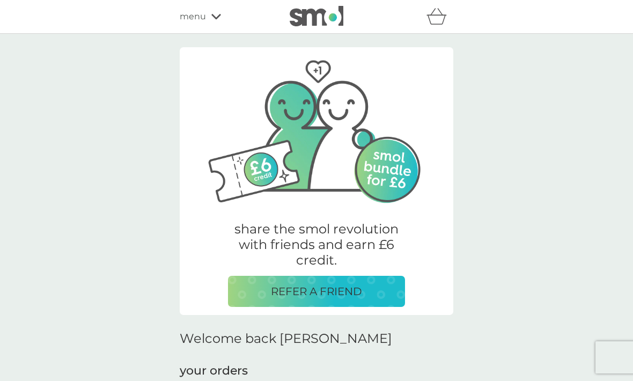 Image resolution: width=633 pixels, height=381 pixels. I want to click on button: REFER A FRIEND, so click(316, 291).